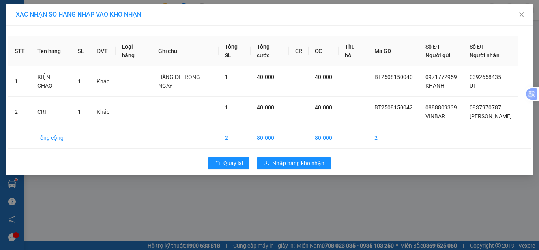  What do you see at coordinates (393, 51) in the screenshot?
I see `th: Mã GD` at bounding box center [393, 51].